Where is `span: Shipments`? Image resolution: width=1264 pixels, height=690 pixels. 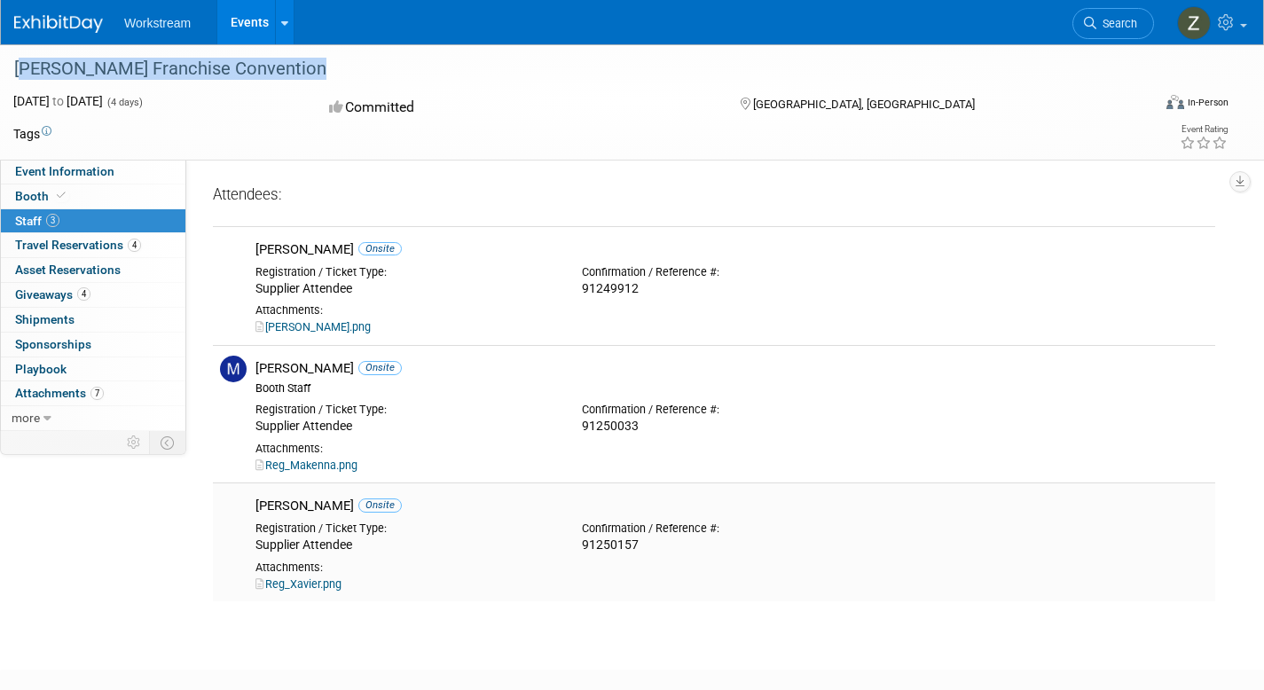
span: Shipments is located at coordinates (44, 319).